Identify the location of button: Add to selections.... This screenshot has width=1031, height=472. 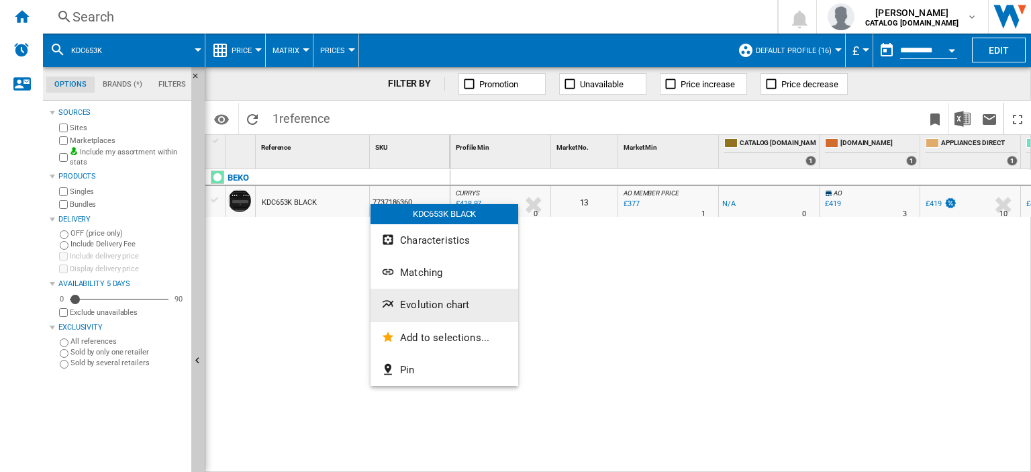
(444, 338).